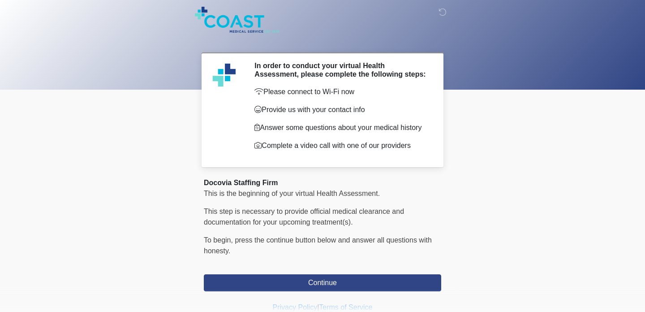  What do you see at coordinates (237, 20) in the screenshot?
I see `img: Coast Medical Service Logo` at bounding box center [237, 20].